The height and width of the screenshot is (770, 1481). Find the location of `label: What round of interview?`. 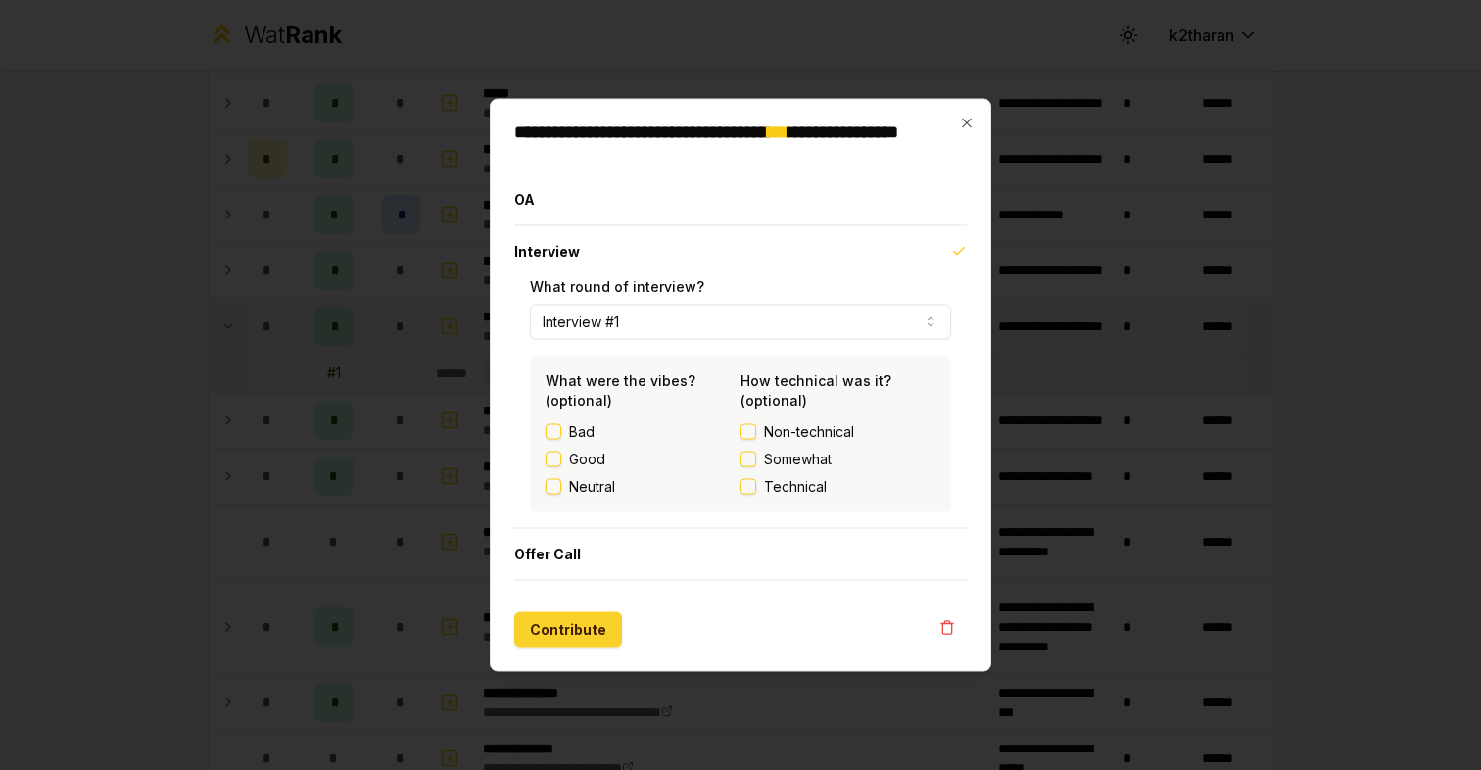

label: What round of interview? is located at coordinates (617, 286).